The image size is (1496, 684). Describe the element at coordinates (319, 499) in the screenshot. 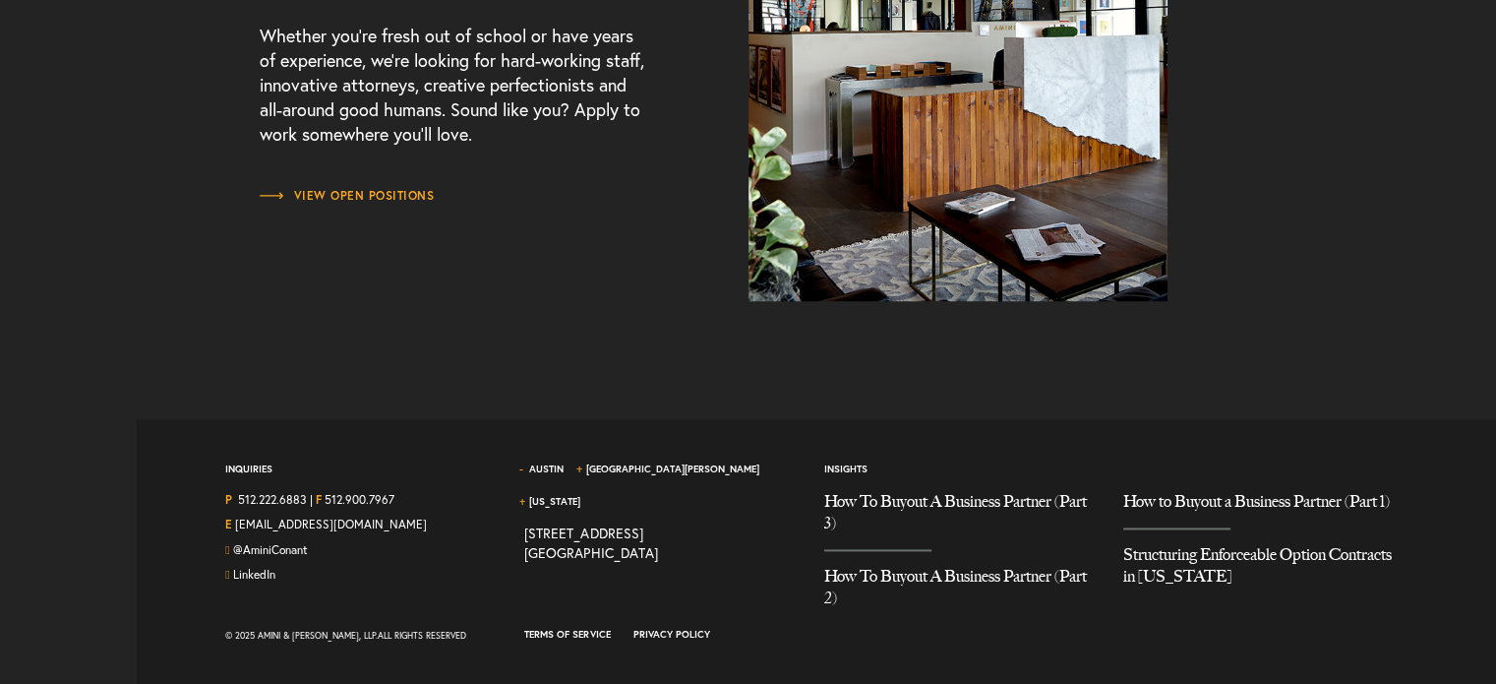

I see `strong: F` at that location.